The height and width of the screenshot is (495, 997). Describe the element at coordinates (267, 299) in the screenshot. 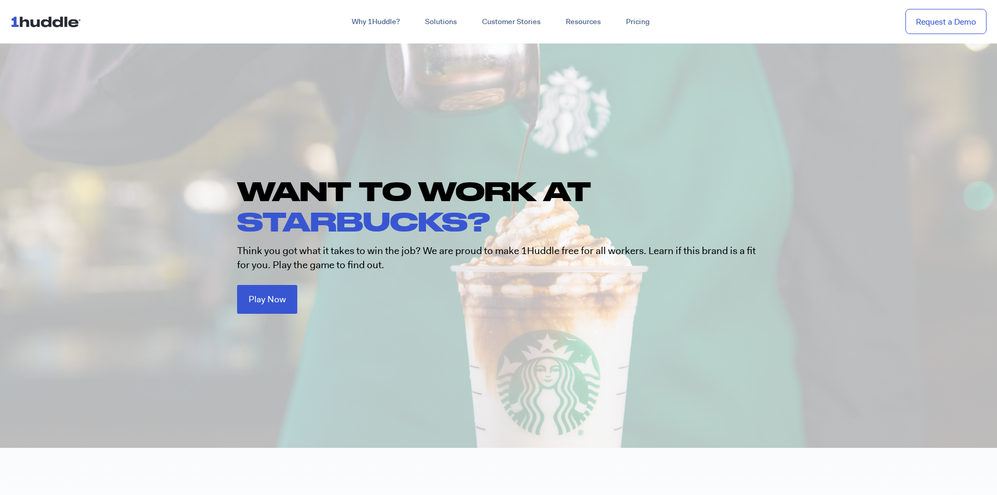

I see `span: Play Now` at that location.